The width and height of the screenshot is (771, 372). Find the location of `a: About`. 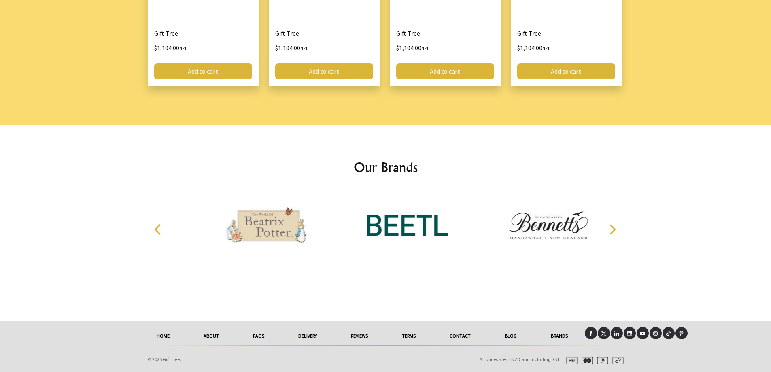

a: About is located at coordinates (211, 336).